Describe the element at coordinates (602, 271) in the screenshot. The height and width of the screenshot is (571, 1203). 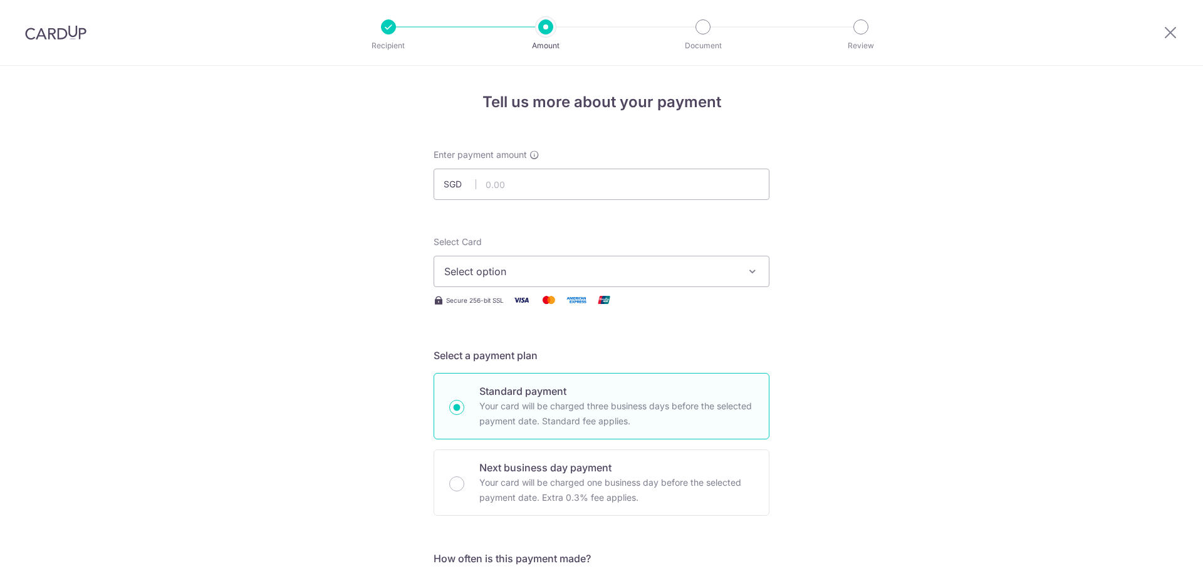
I see `button: Select option` at that location.